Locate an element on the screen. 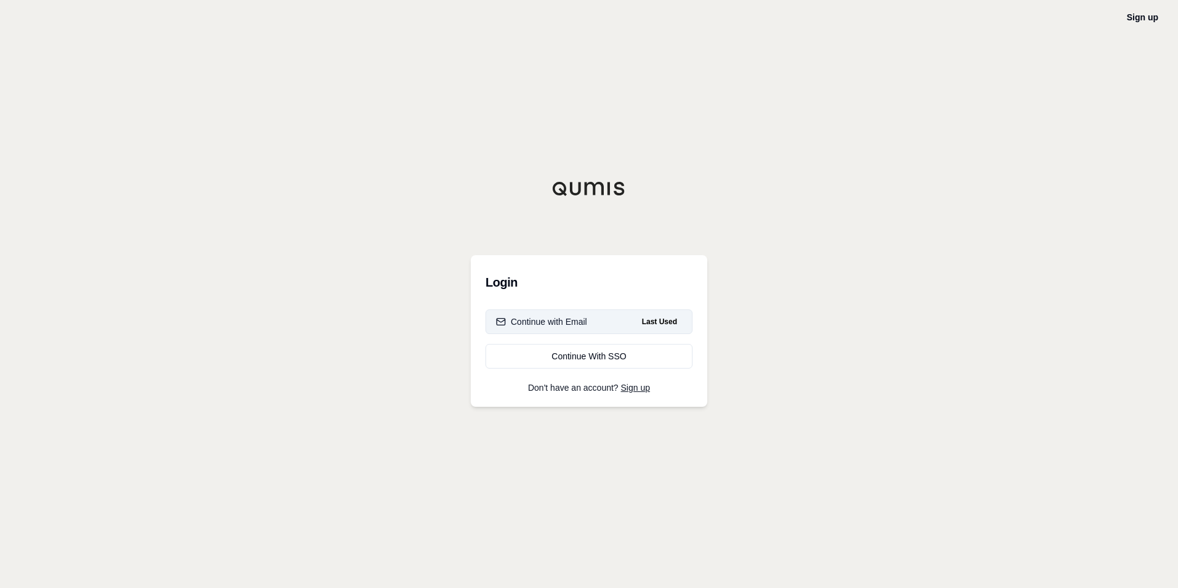 The image size is (1178, 588). span: Last Used is located at coordinates (659, 322).